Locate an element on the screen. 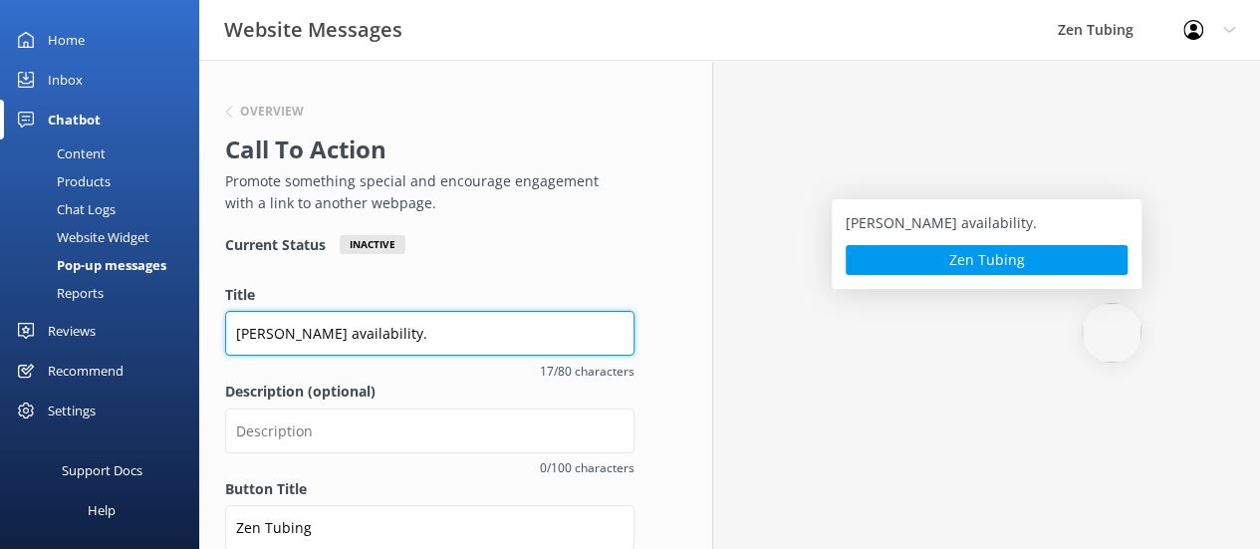 The image size is (1260, 549). label: Description (optional) is located at coordinates (429, 391).